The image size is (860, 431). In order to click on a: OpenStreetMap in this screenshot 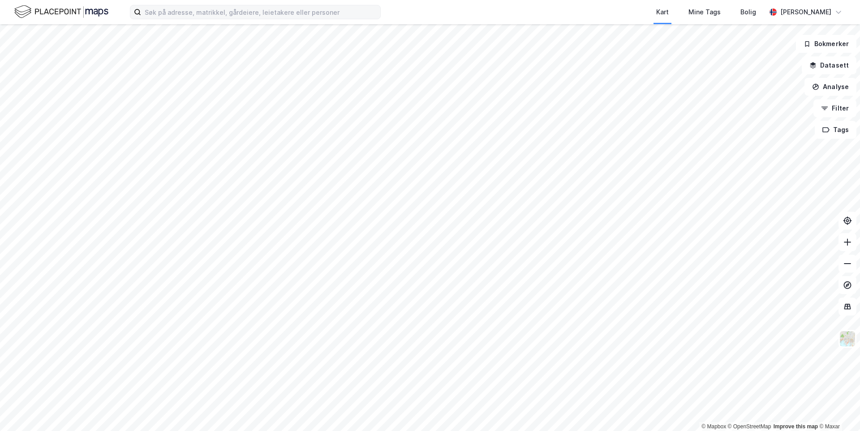, I will do `click(749, 427)`.